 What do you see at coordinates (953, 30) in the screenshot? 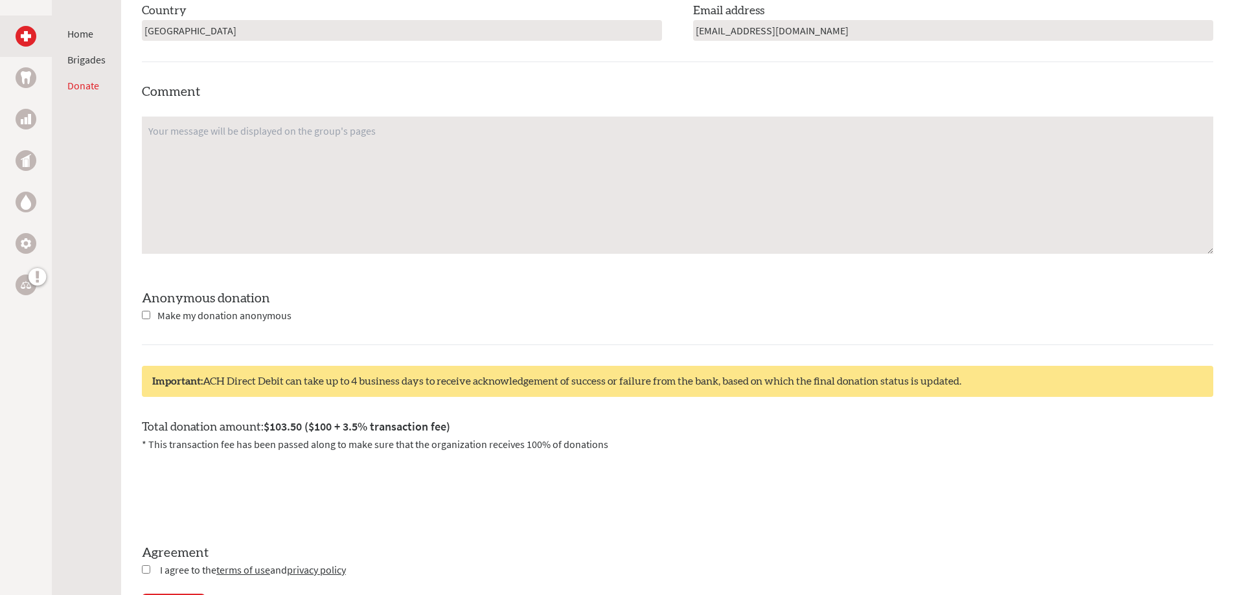
I see `input: email@example.com` at bounding box center [953, 30].